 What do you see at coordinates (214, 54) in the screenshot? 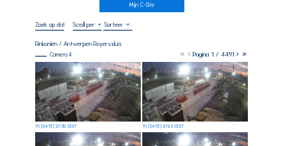
I see `span: Pagina 1 / 4491` at bounding box center [214, 54].